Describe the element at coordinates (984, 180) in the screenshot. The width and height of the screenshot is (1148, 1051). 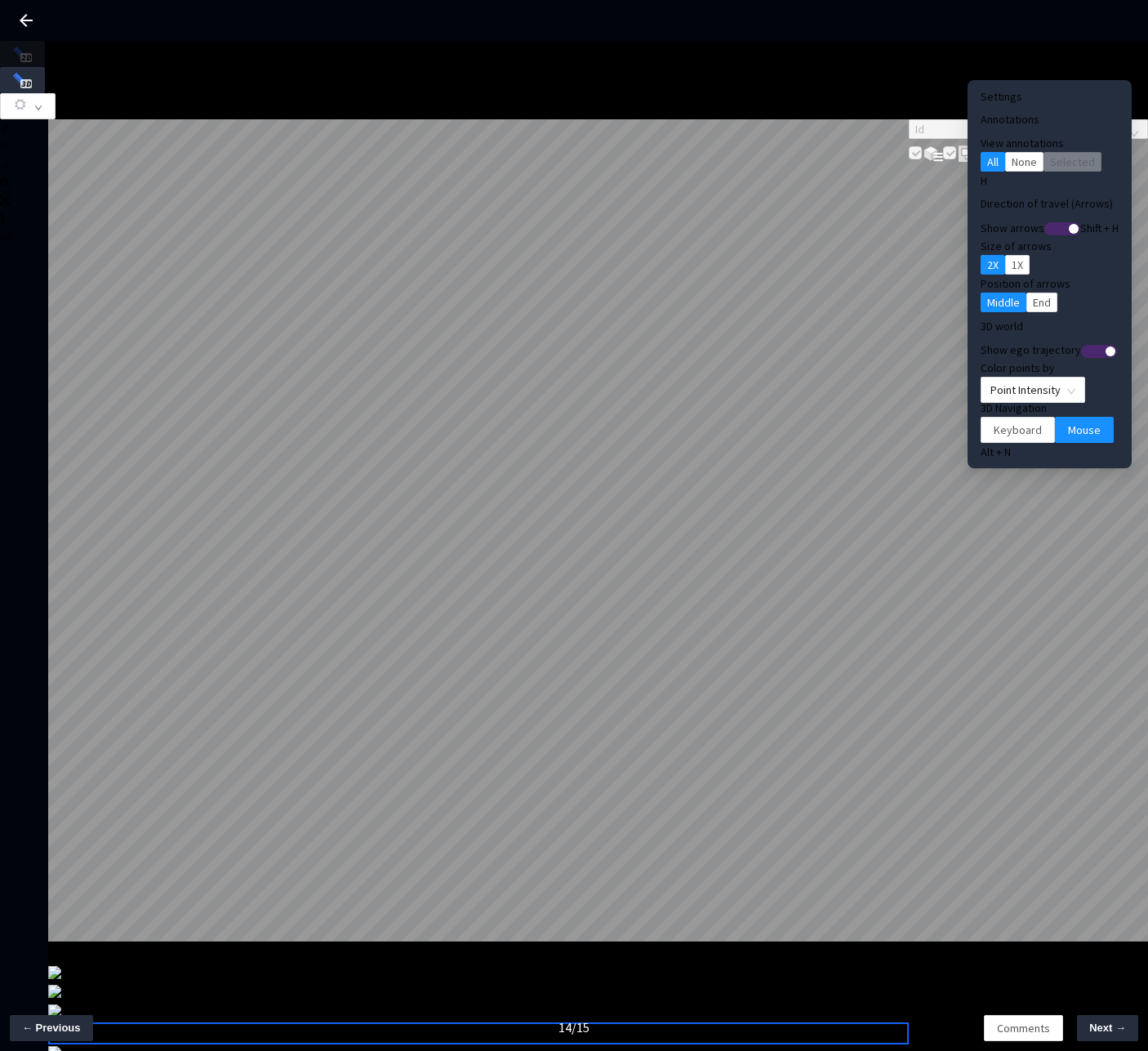
I see `span: H` at that location.